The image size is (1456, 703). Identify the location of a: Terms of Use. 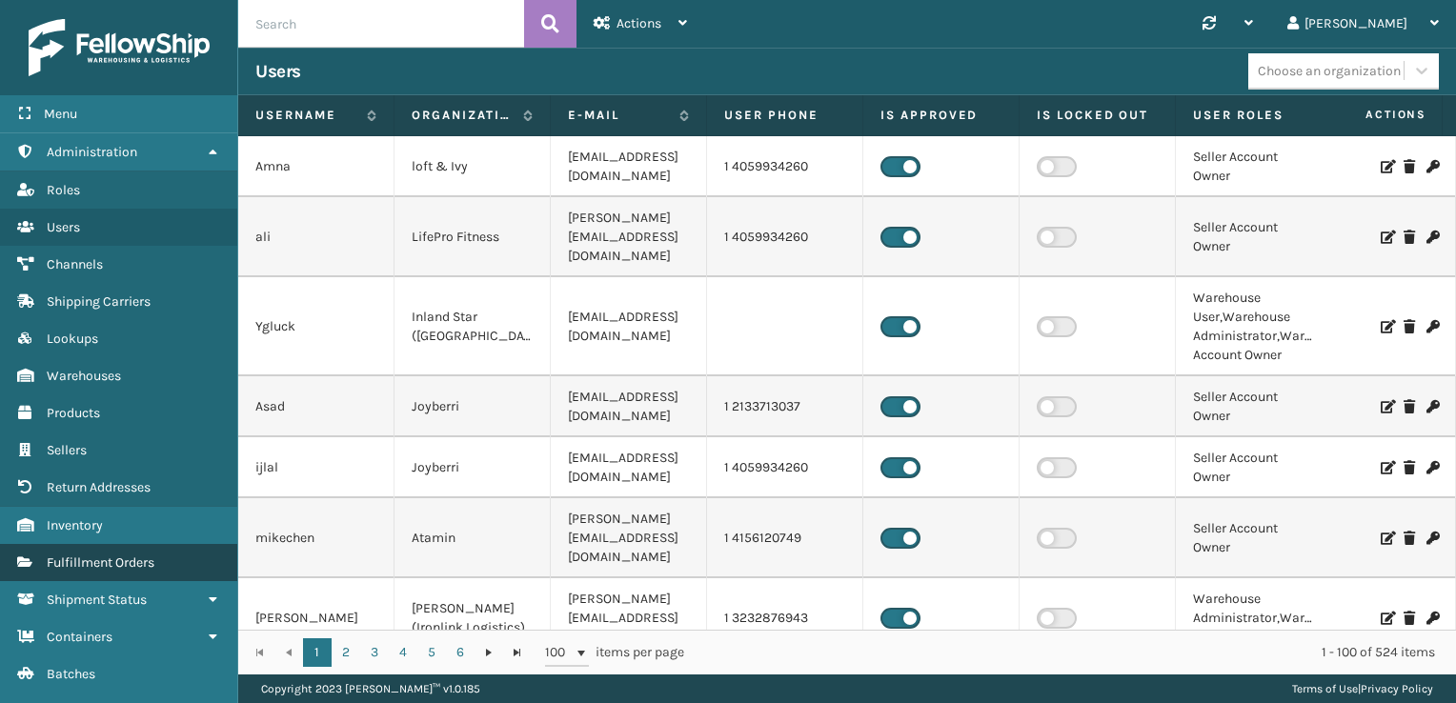
(1325, 689).